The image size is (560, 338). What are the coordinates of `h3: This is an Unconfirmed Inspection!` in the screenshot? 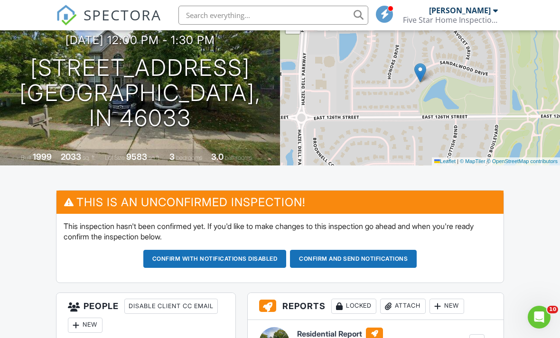 It's located at (280, 202).